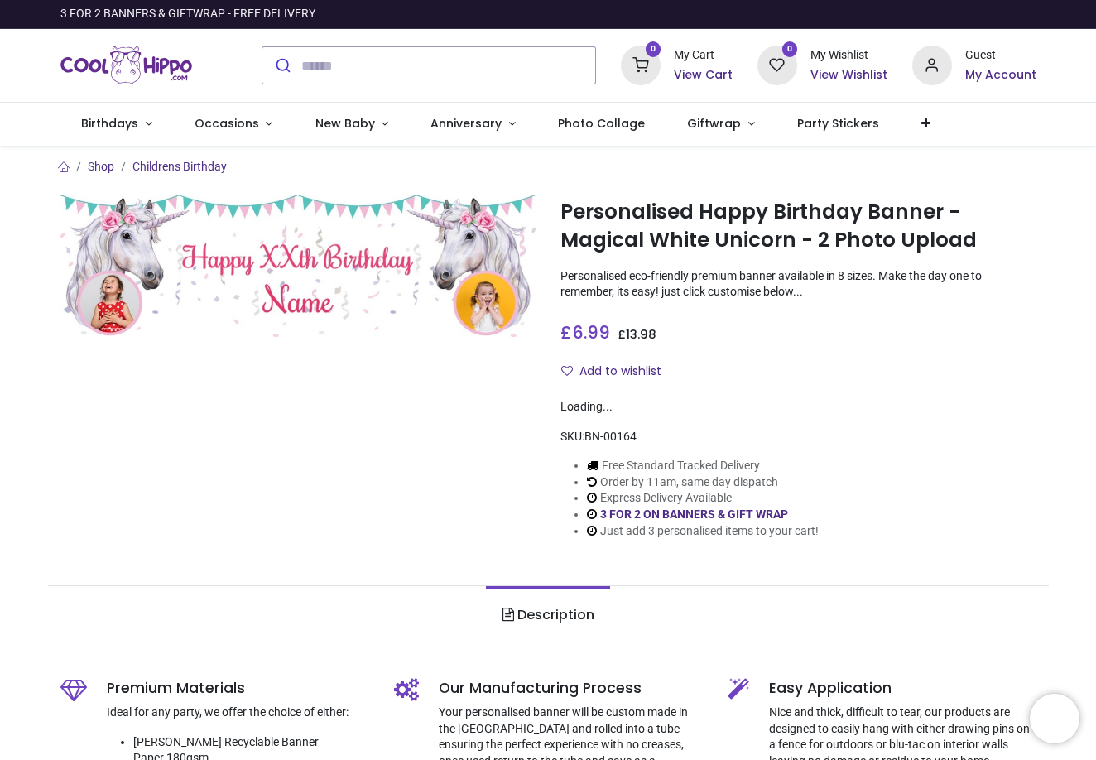 The width and height of the screenshot is (1096, 760). What do you see at coordinates (567, 371) in the screenshot?
I see `i: Add to wishlist` at bounding box center [567, 371].